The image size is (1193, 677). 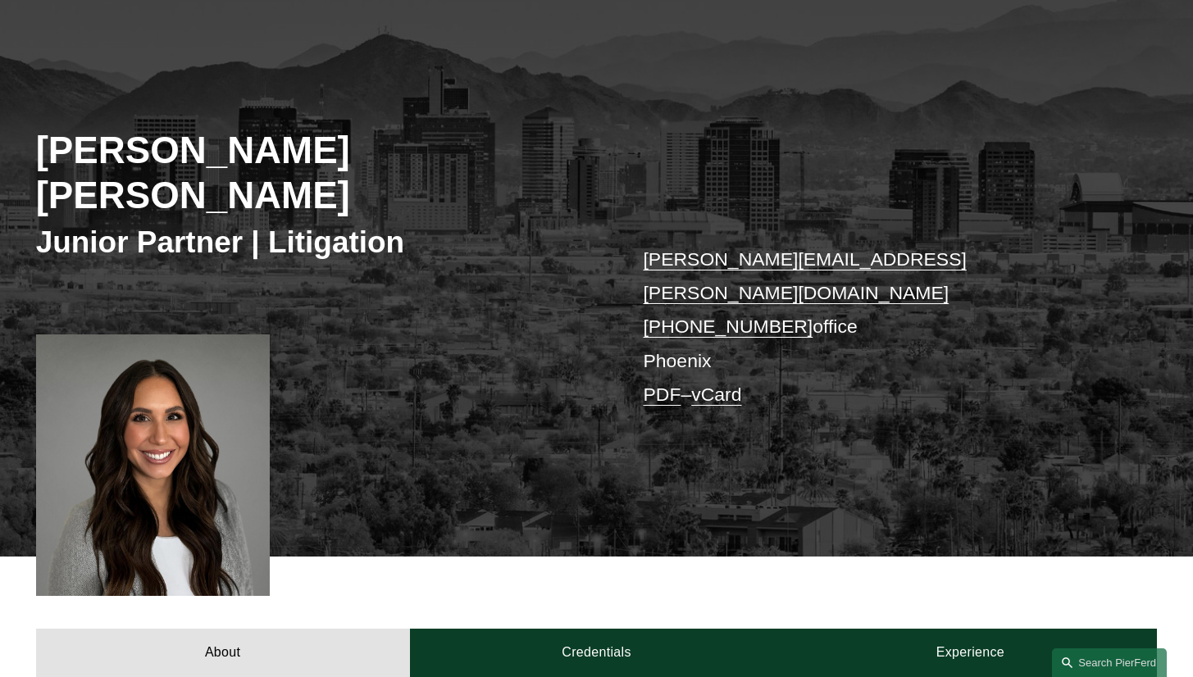 What do you see at coordinates (223, 652) in the screenshot?
I see `a: About` at bounding box center [223, 652].